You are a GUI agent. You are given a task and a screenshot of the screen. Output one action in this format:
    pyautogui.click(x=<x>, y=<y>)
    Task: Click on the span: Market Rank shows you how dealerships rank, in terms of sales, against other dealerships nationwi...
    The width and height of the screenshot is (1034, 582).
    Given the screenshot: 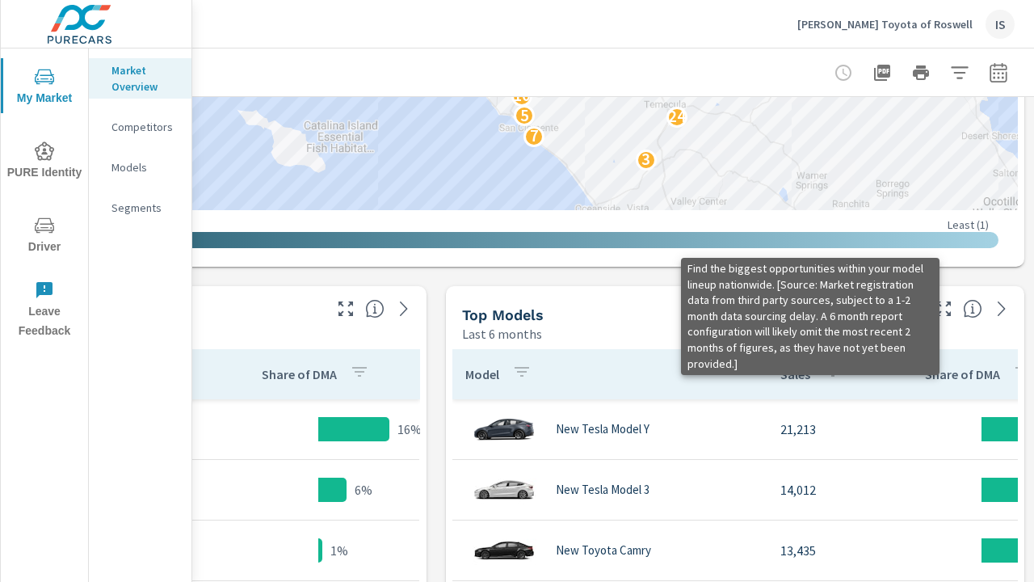 What is the action you would take?
    pyautogui.click(x=375, y=309)
    